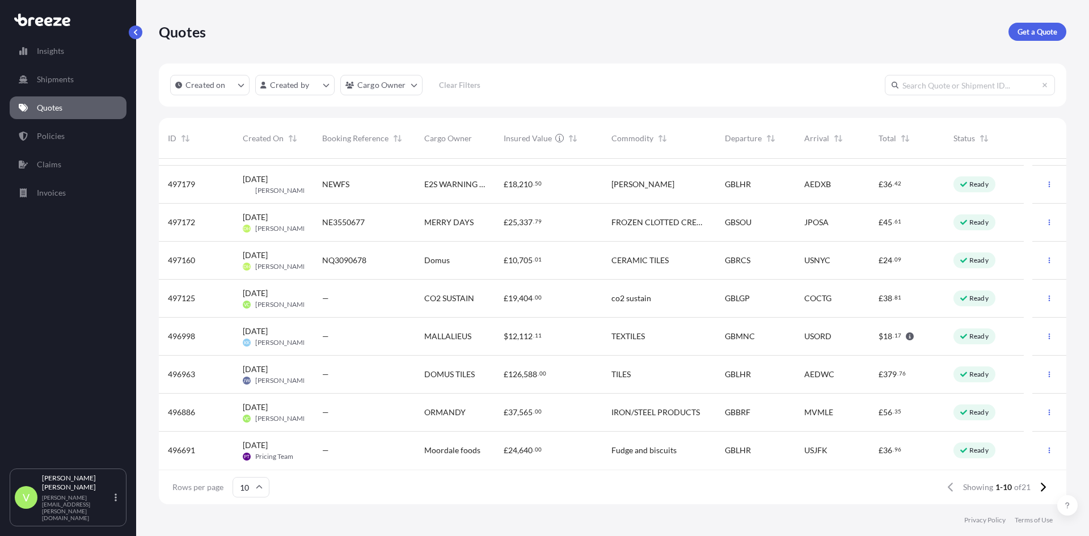 Image resolution: width=1089 pixels, height=536 pixels. I want to click on a: Privacy Policy, so click(984, 520).